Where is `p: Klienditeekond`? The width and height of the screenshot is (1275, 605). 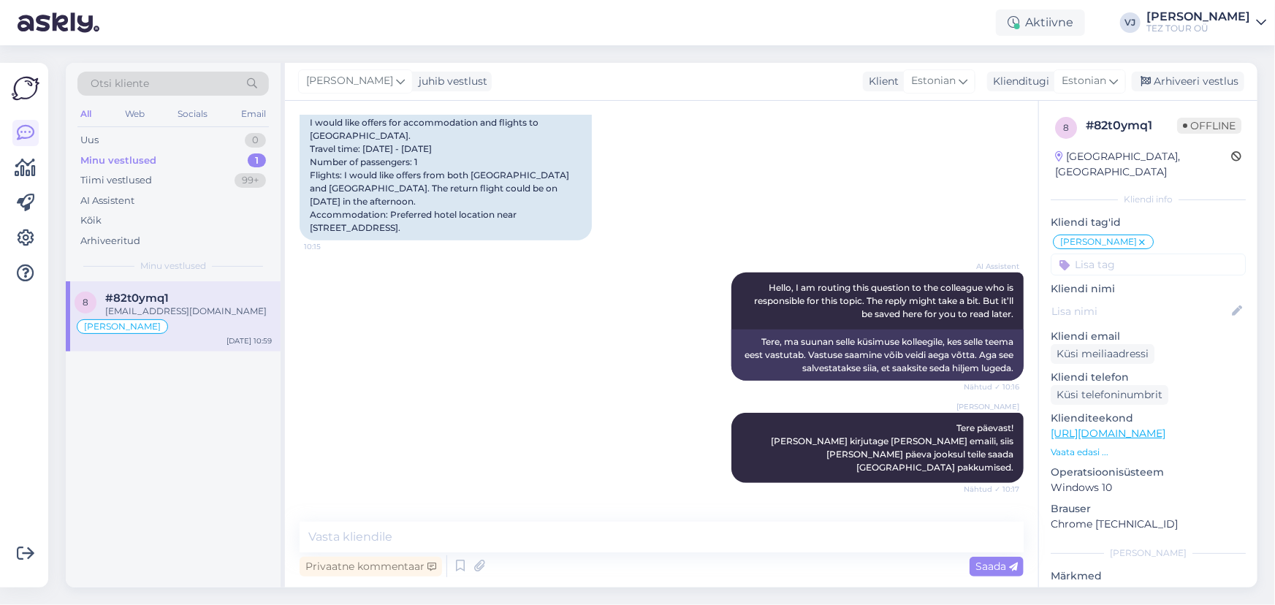 p: Klienditeekond is located at coordinates (1148, 418).